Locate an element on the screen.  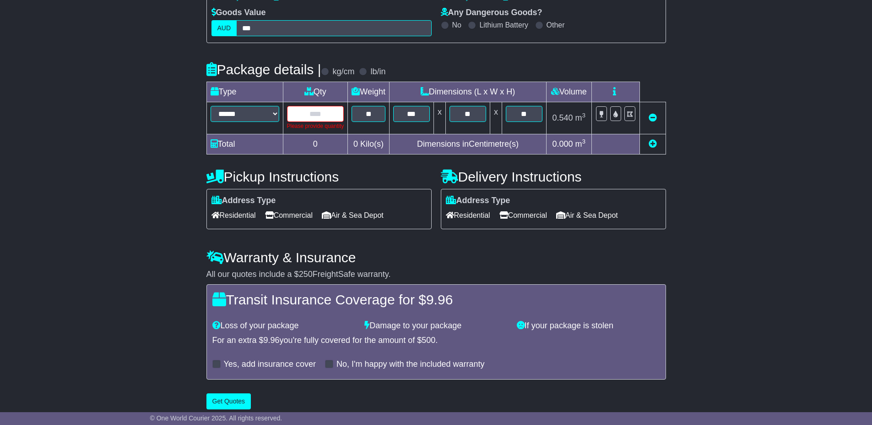
label: Any Dangerous Goods? is located at coordinates (492, 13).